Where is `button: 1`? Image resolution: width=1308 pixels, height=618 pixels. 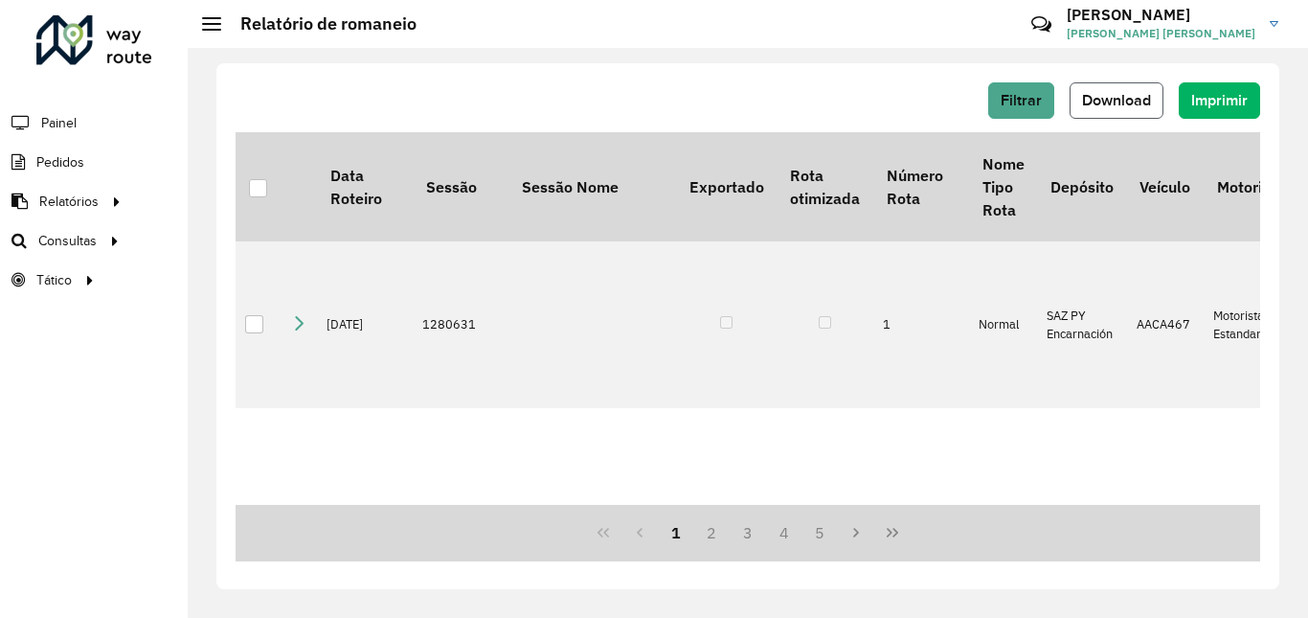
button: 1 is located at coordinates (676, 532).